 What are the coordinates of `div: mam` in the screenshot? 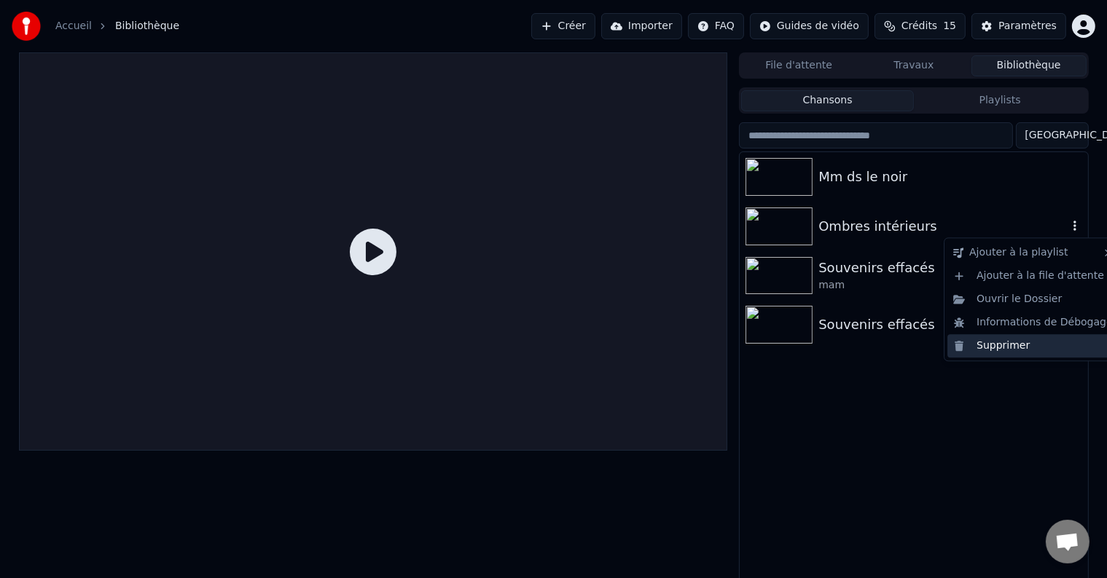 It's located at (949, 286).